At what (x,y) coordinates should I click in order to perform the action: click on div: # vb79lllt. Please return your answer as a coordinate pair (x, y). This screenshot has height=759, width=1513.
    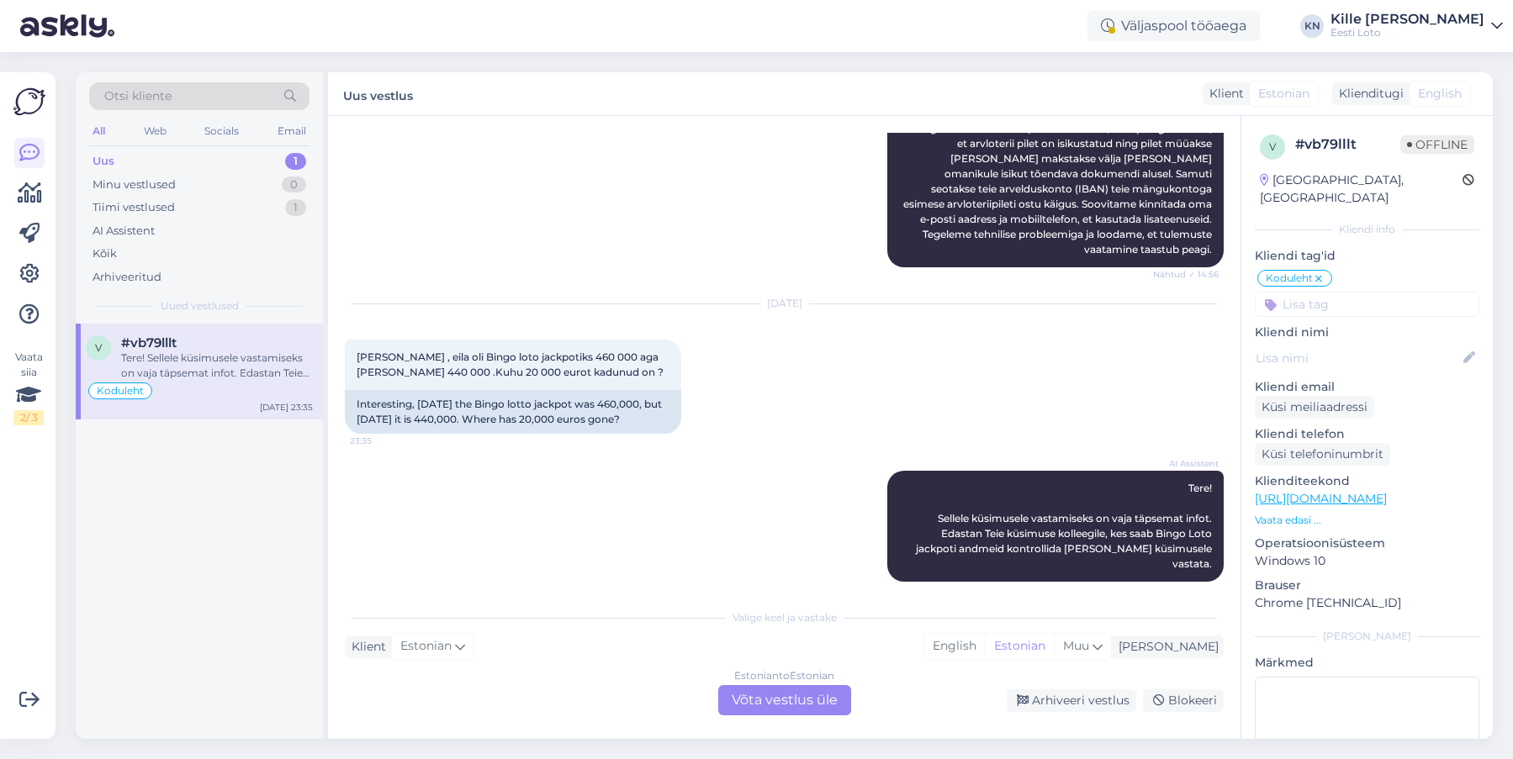
    Looking at the image, I should click on (1347, 145).